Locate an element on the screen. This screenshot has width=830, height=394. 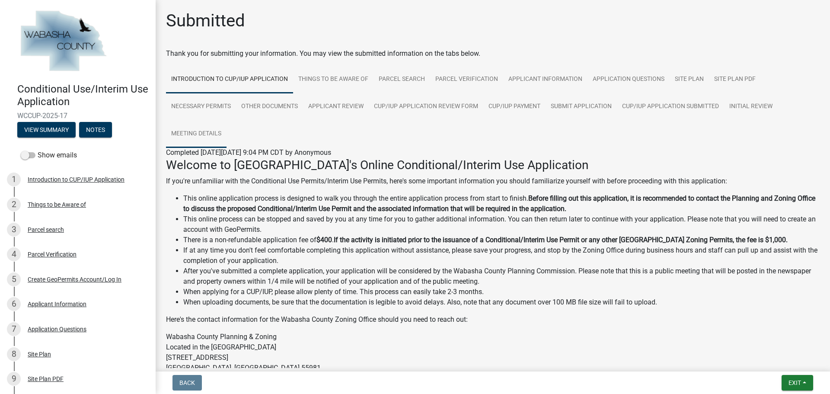
div: Applicant Information is located at coordinates (57, 304).